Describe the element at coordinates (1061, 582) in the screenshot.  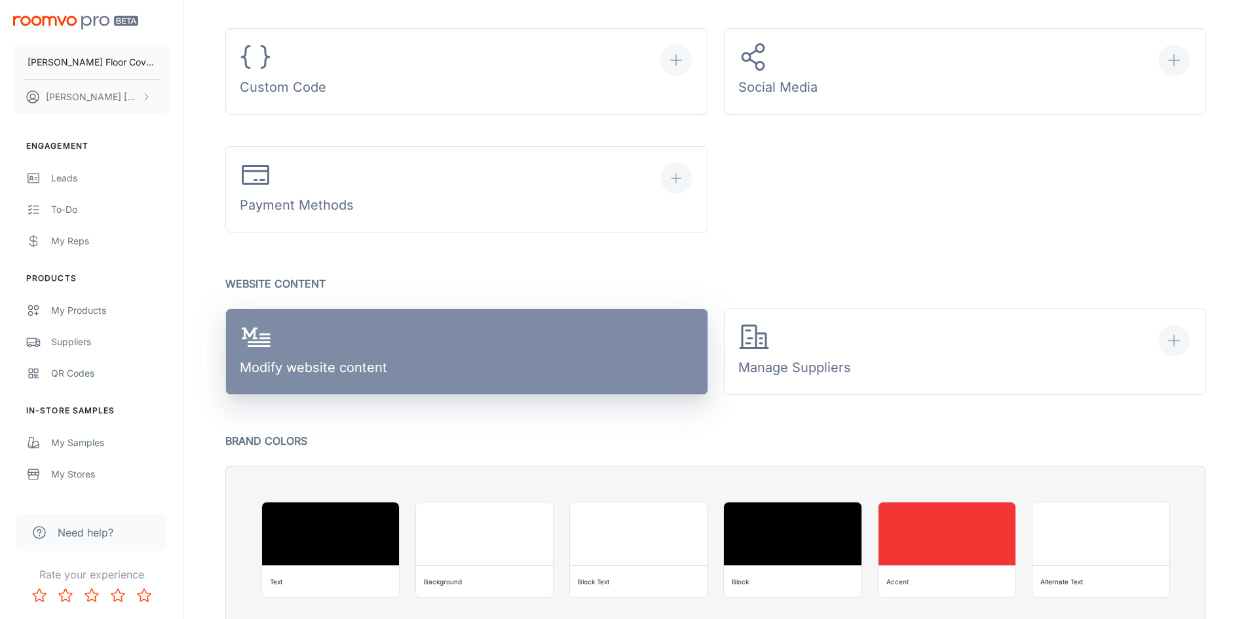
I see `div: Alternate Text` at that location.